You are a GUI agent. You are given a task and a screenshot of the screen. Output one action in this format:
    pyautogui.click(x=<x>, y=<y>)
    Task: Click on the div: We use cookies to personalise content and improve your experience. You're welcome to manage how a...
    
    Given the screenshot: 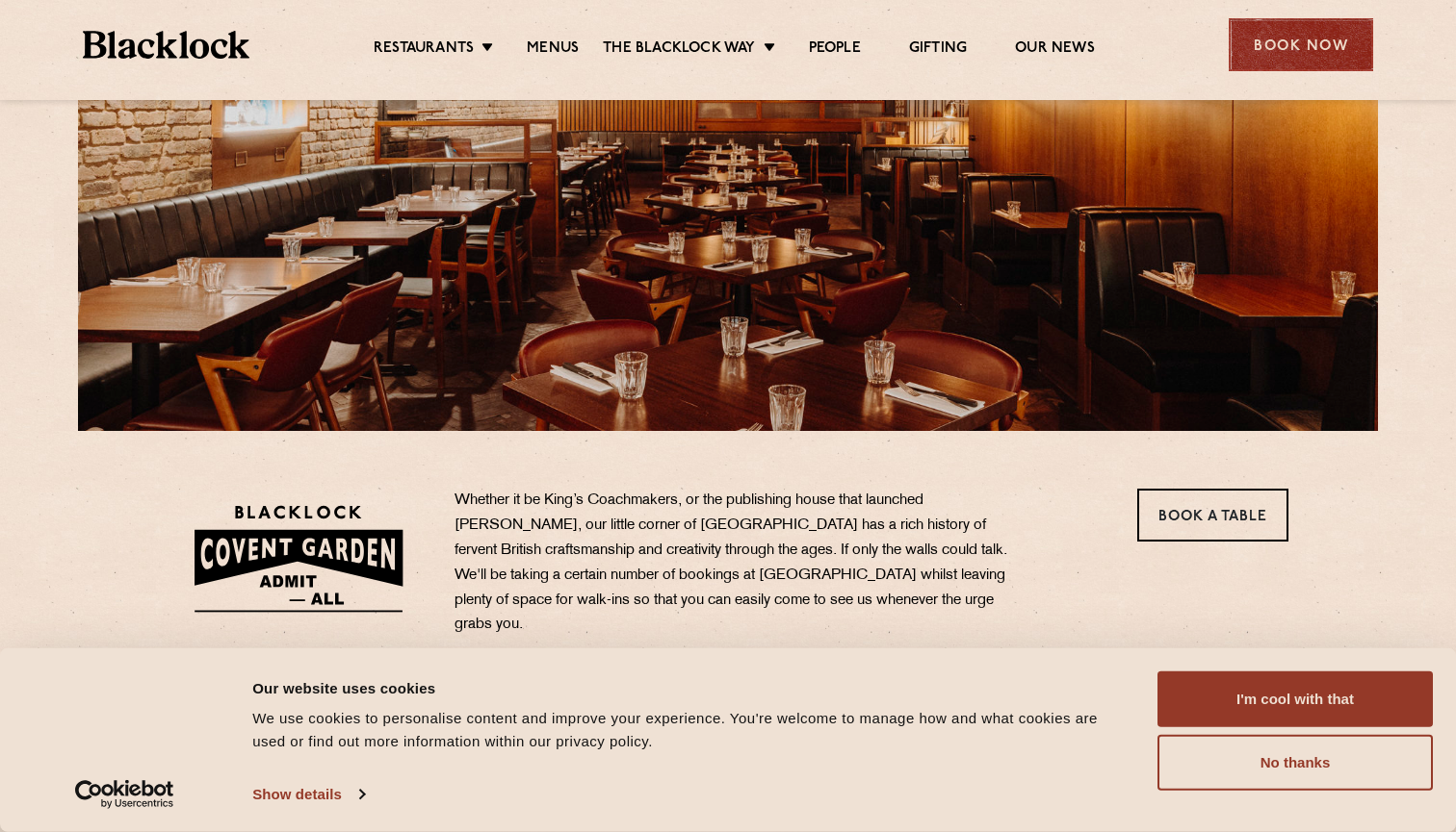 What is the action you would take?
    pyautogui.click(x=682, y=731)
    